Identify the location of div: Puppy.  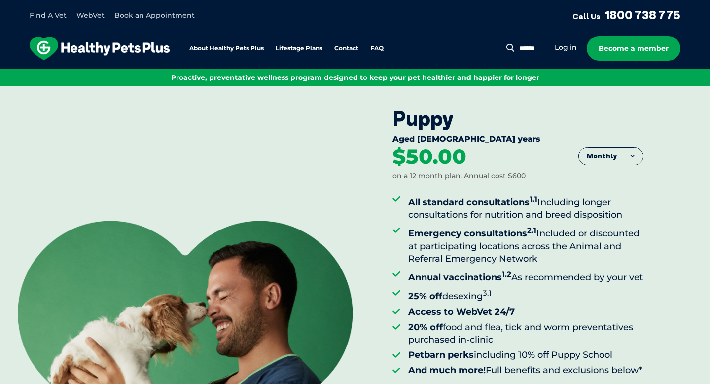
(518, 118).